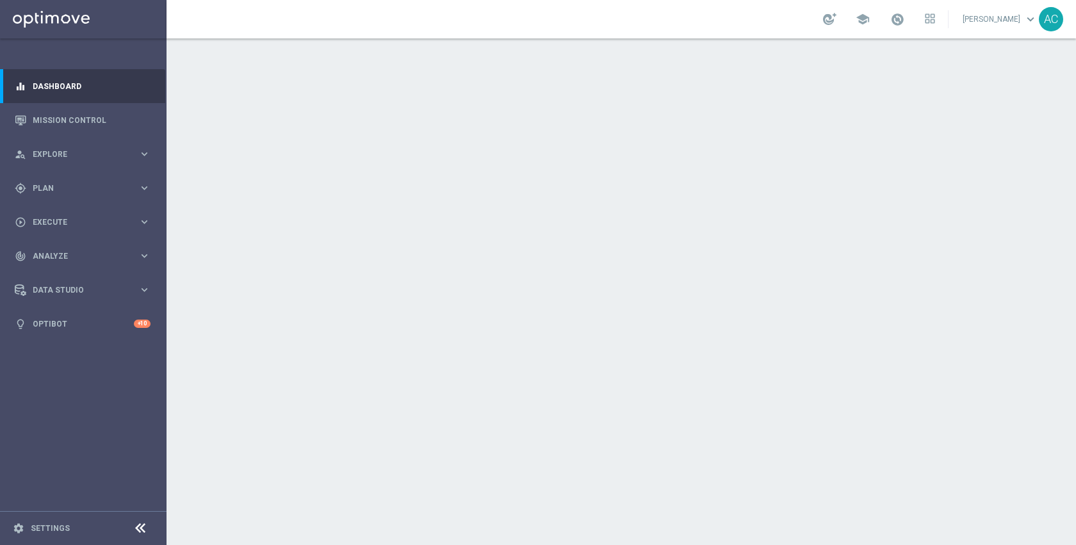 The image size is (1076, 545). Describe the element at coordinates (83, 324) in the screenshot. I see `div: lightbulb Optibot +10` at that location.